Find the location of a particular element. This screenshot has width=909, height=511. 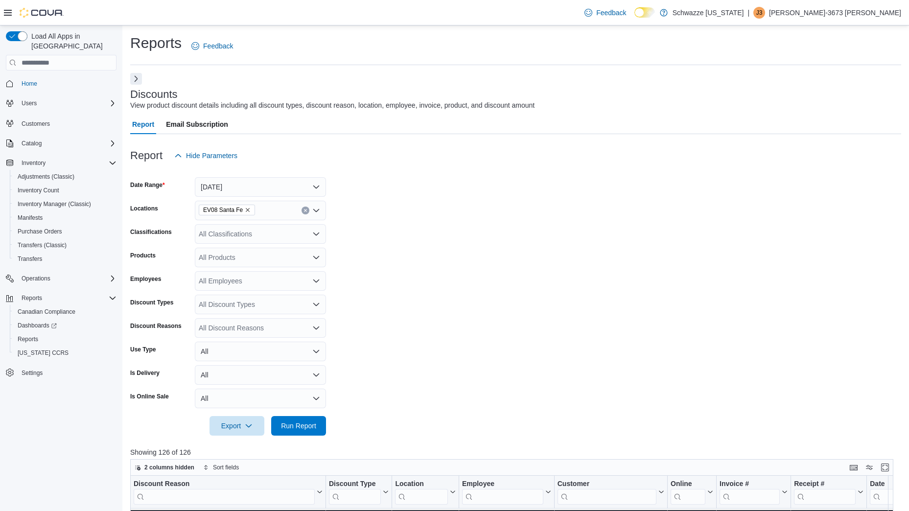

div: View product discount details including all discount types, discount reason, location, employee, ... is located at coordinates (332, 105).